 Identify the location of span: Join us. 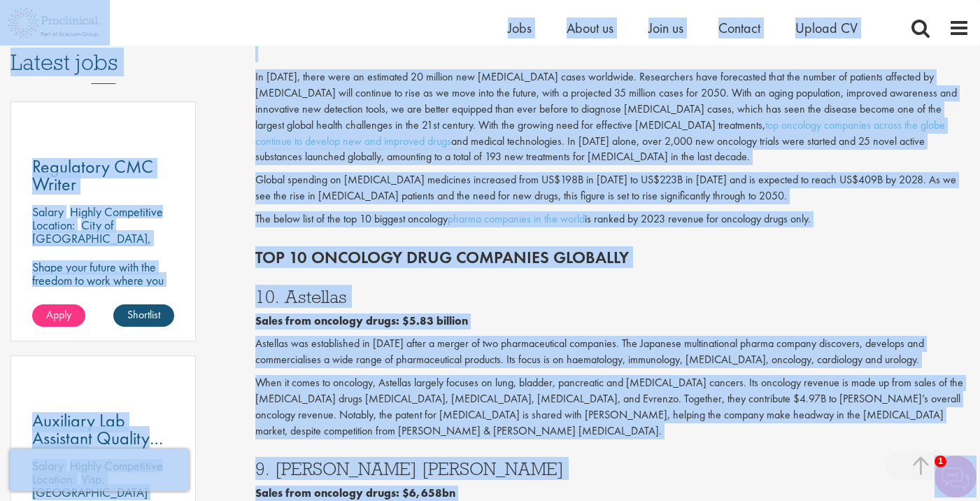
(666, 28).